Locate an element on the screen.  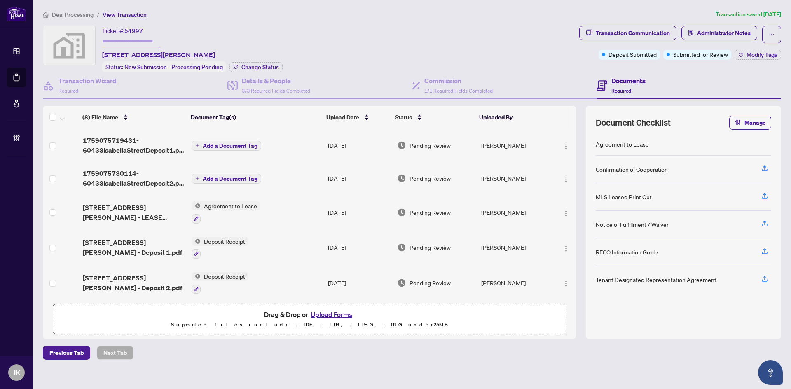
div: Status: is located at coordinates (164, 67).